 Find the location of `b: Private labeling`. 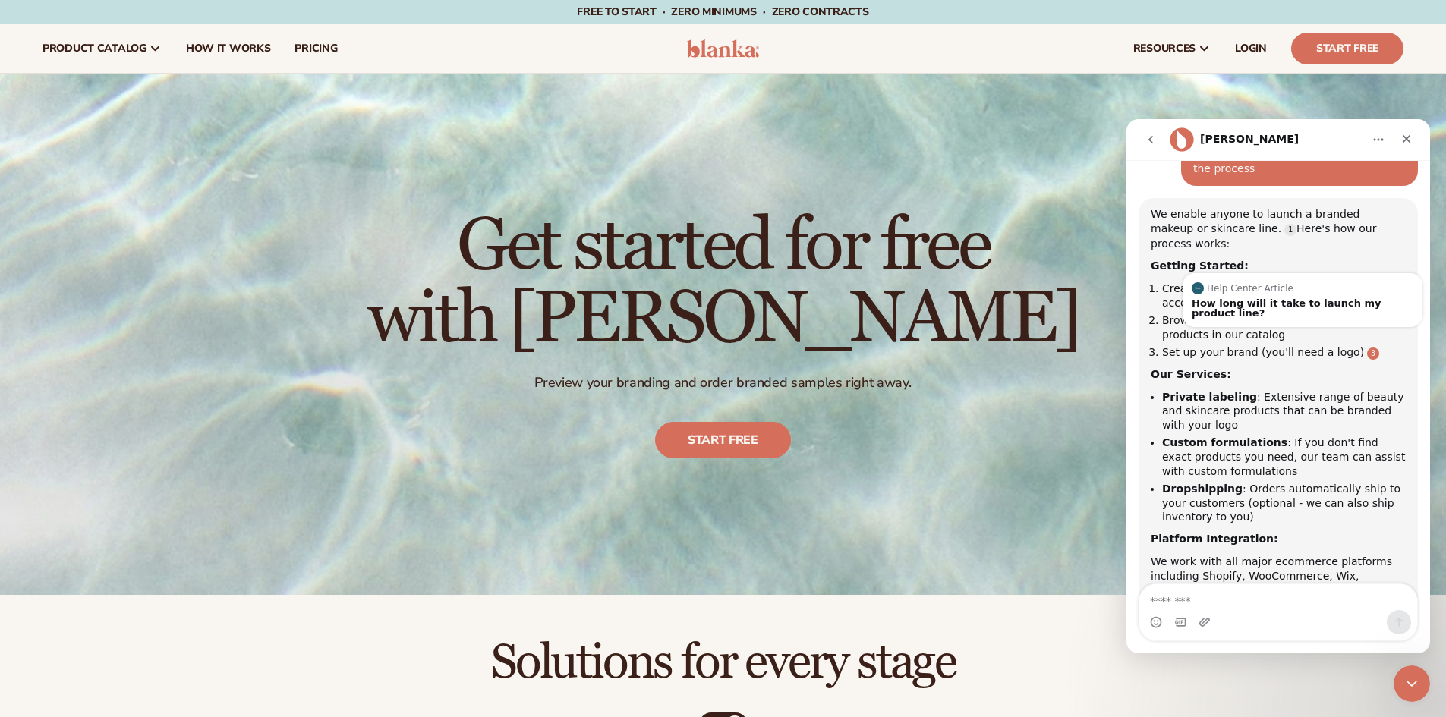

b: Private labeling is located at coordinates (83, 278).